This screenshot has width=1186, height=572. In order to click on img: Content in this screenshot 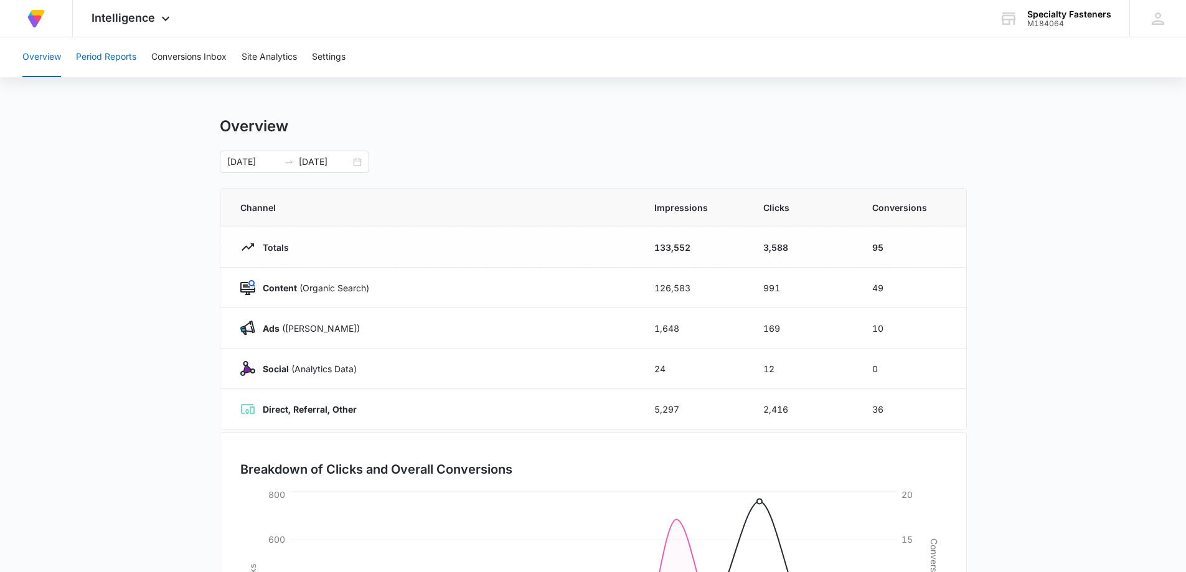, I will do `click(248, 288)`.